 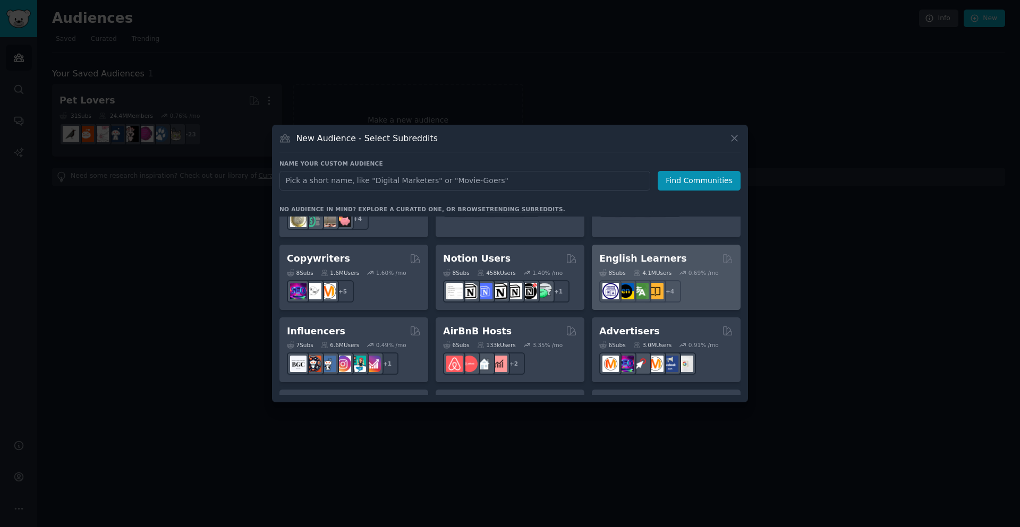 What do you see at coordinates (643, 259) in the screenshot?
I see `h2: English Learners` at bounding box center [643, 259].